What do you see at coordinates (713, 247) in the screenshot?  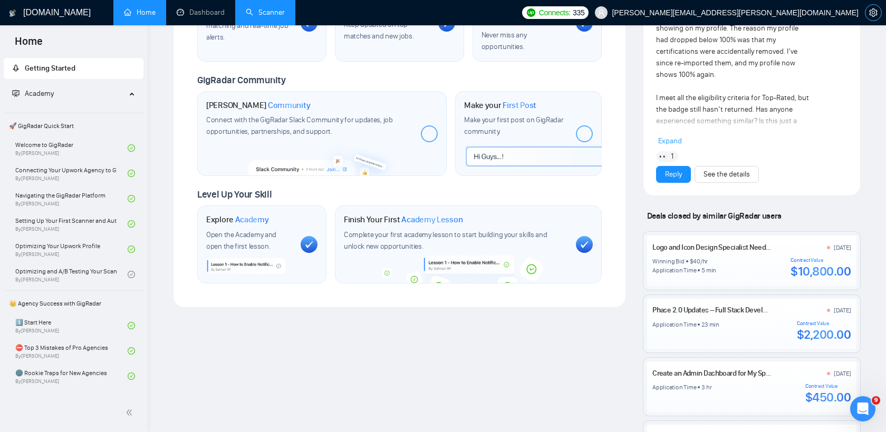 I see `a: Logo and Icon Design Specialist Needed` at bounding box center [713, 247].